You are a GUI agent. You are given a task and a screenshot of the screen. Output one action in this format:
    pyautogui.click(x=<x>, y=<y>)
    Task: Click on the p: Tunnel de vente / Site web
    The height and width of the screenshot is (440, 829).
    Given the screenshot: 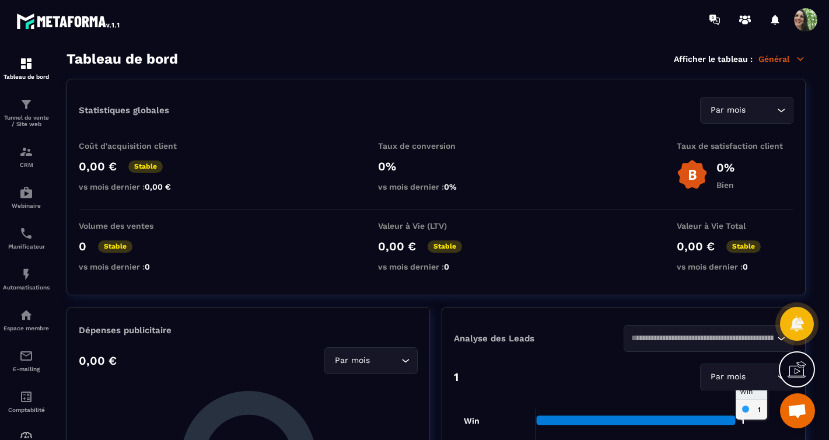 What is the action you would take?
    pyautogui.click(x=26, y=121)
    